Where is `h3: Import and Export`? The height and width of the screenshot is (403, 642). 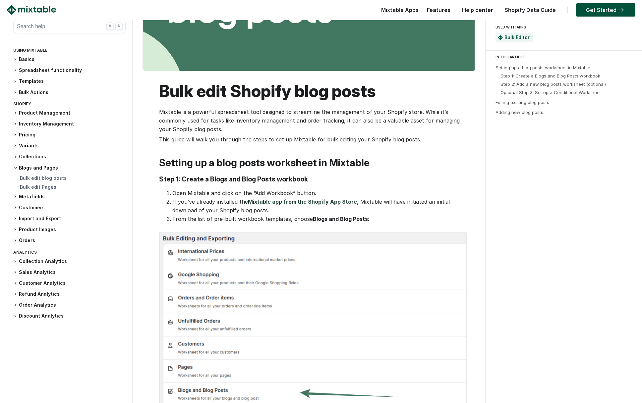 h3: Import and Export is located at coordinates (69, 219).